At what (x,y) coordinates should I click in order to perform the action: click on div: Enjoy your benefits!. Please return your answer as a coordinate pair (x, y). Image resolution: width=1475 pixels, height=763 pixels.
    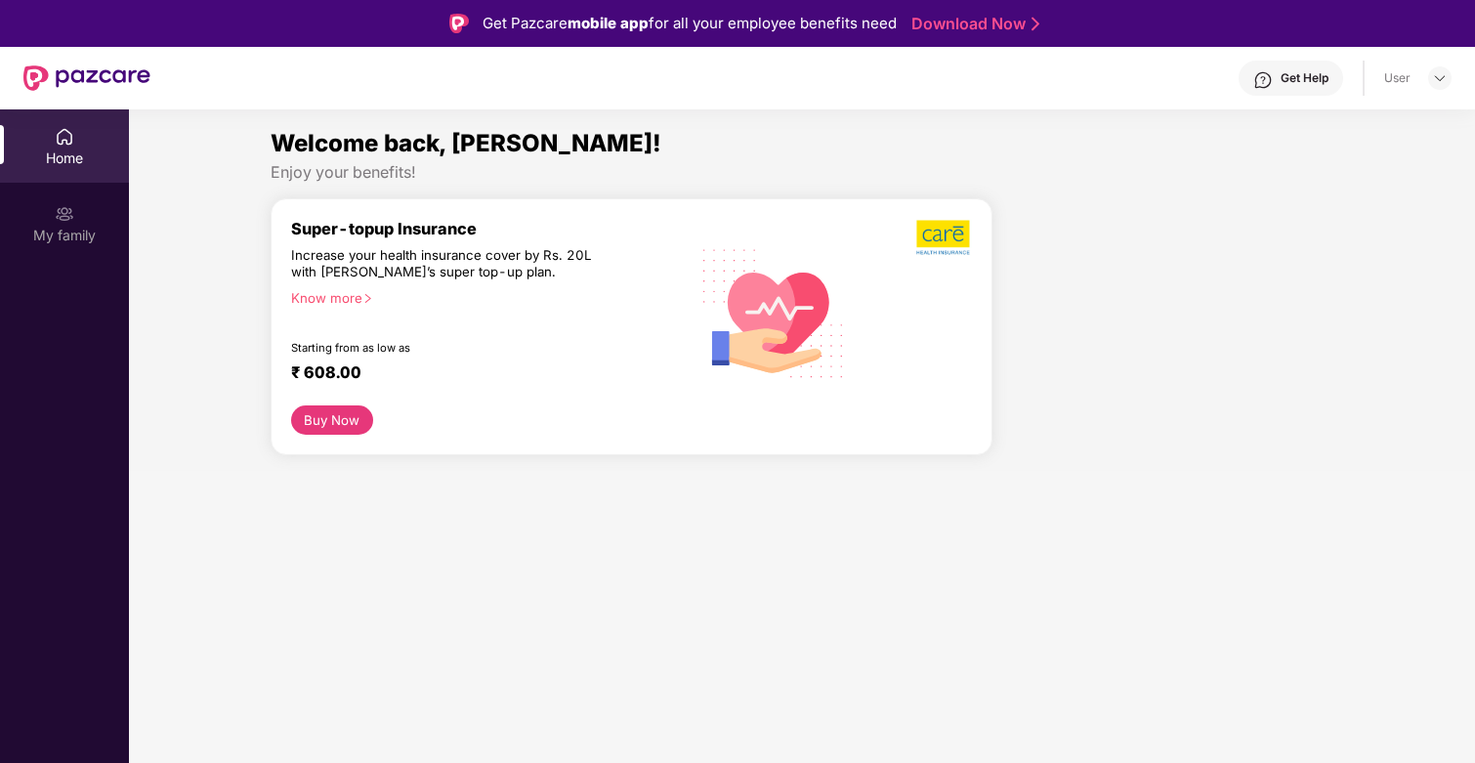
    Looking at the image, I should click on (802, 172).